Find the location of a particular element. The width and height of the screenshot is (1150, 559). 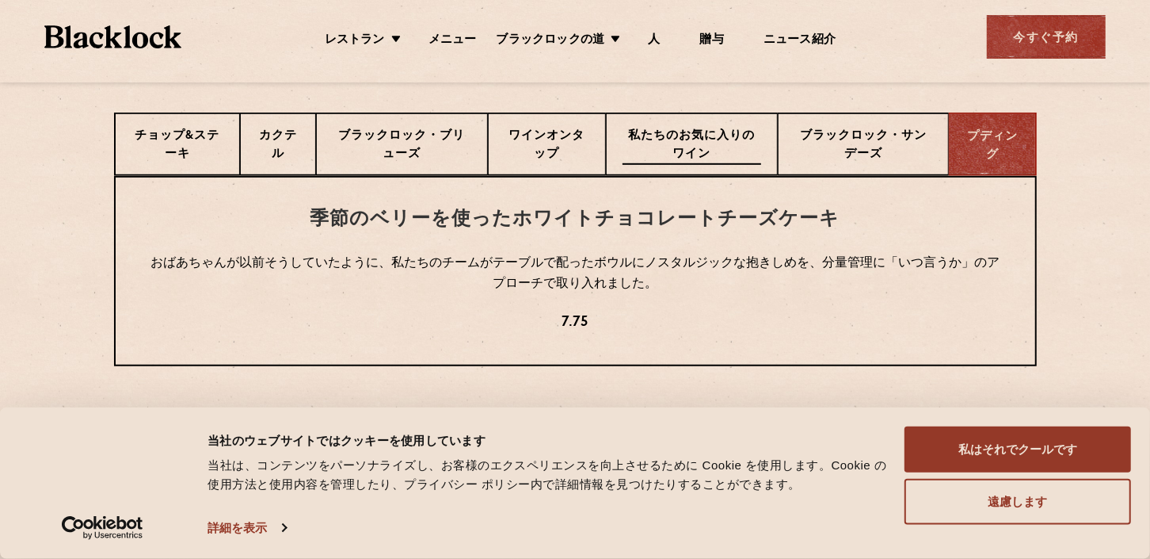

p: おばあちゃんが以前そうしていたように、私たちのチームがテーブルで配ったボウルにノスタルジックな抱きしめを、分量管理に「いつ言うか」のアプローチで取り入れました。 is located at coordinates (575, 274).